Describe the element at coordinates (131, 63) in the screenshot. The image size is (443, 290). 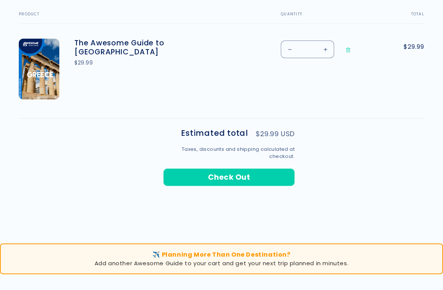
I see `div: $29.99` at that location.